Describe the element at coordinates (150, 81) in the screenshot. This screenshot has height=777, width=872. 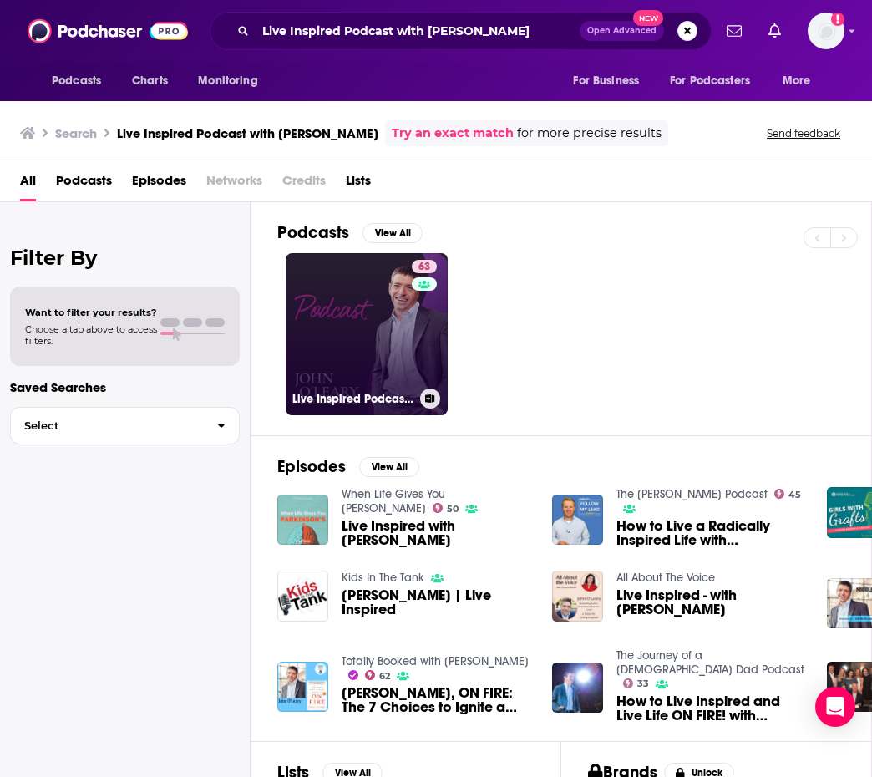
I see `span: Charts` at that location.